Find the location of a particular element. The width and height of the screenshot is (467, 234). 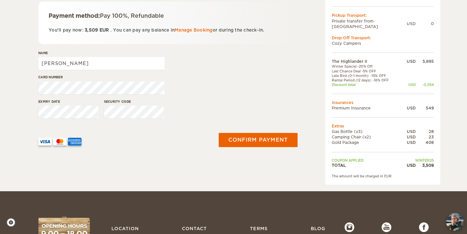

span: 3,509 is located at coordinates (91, 30).